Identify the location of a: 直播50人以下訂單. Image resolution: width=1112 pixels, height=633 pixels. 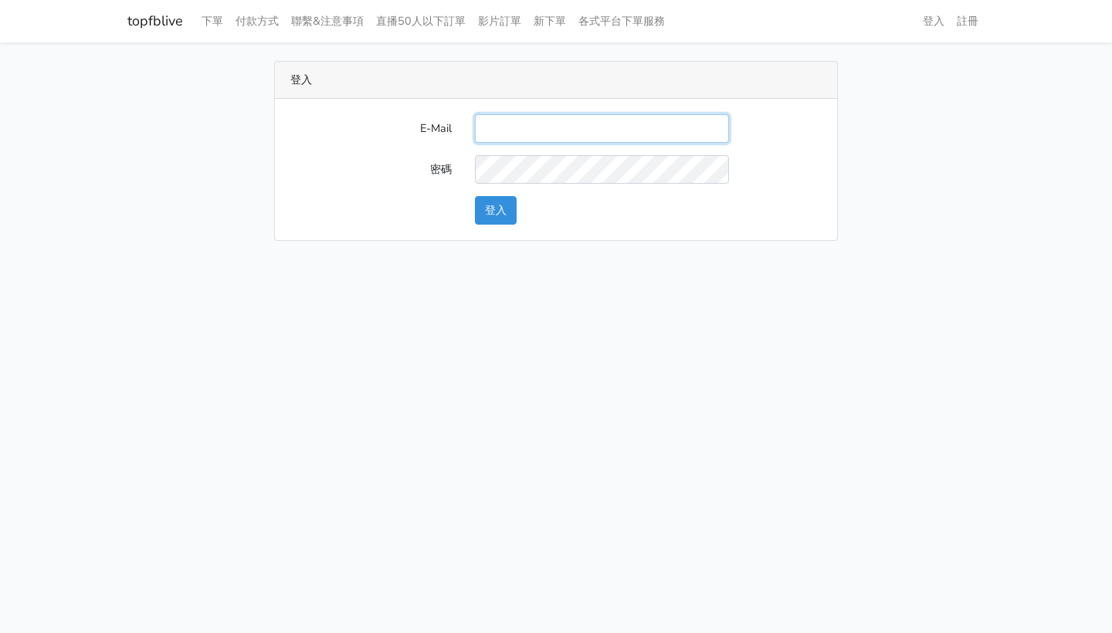
(421, 21).